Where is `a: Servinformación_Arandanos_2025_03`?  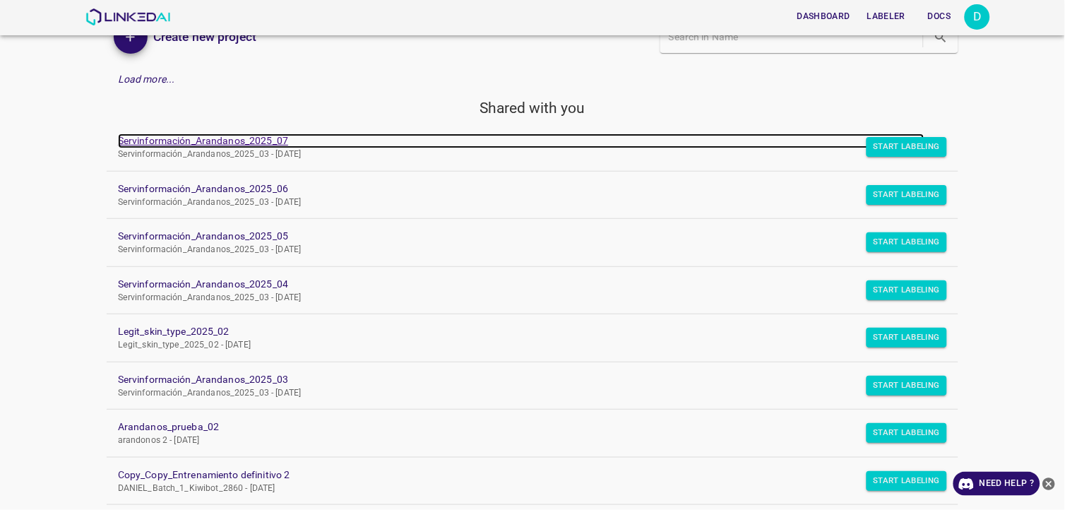 a: Servinformación_Arandanos_2025_03 is located at coordinates (521, 379).